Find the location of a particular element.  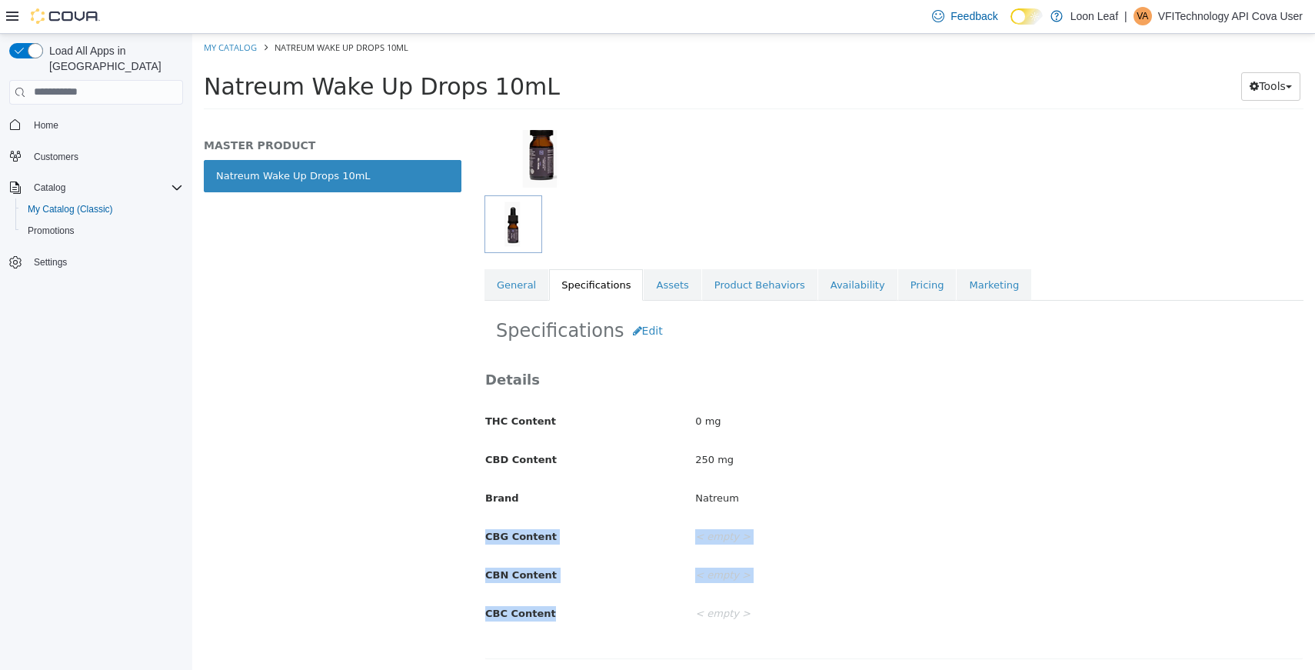

a: Settings is located at coordinates (50, 262).